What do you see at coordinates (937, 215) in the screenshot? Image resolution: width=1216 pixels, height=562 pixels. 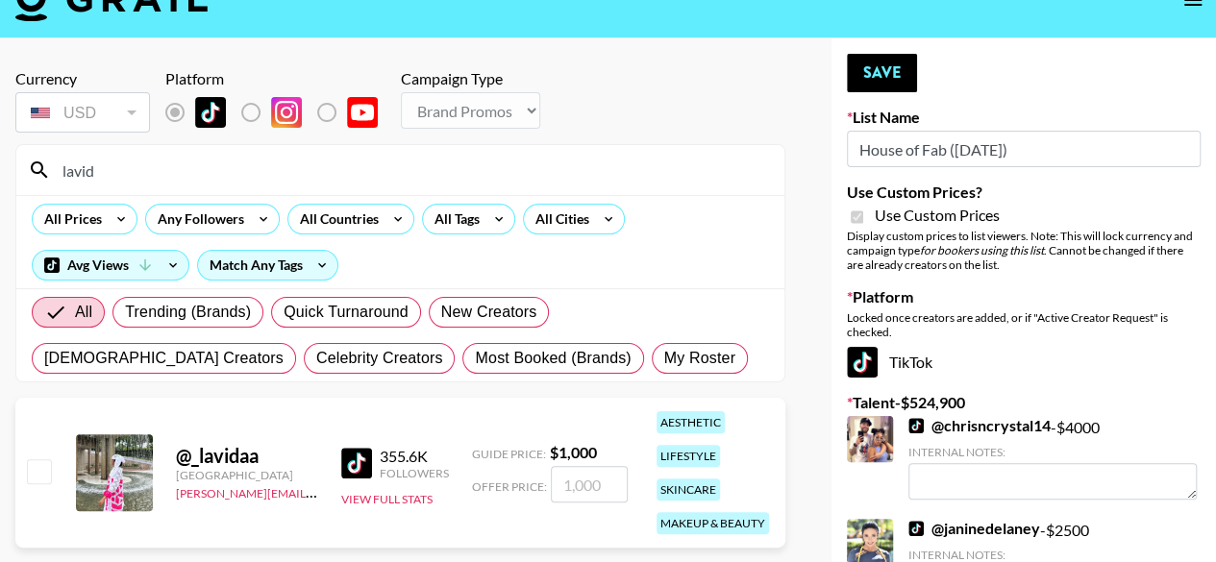 I see `span: Use Custom Prices` at bounding box center [937, 215].